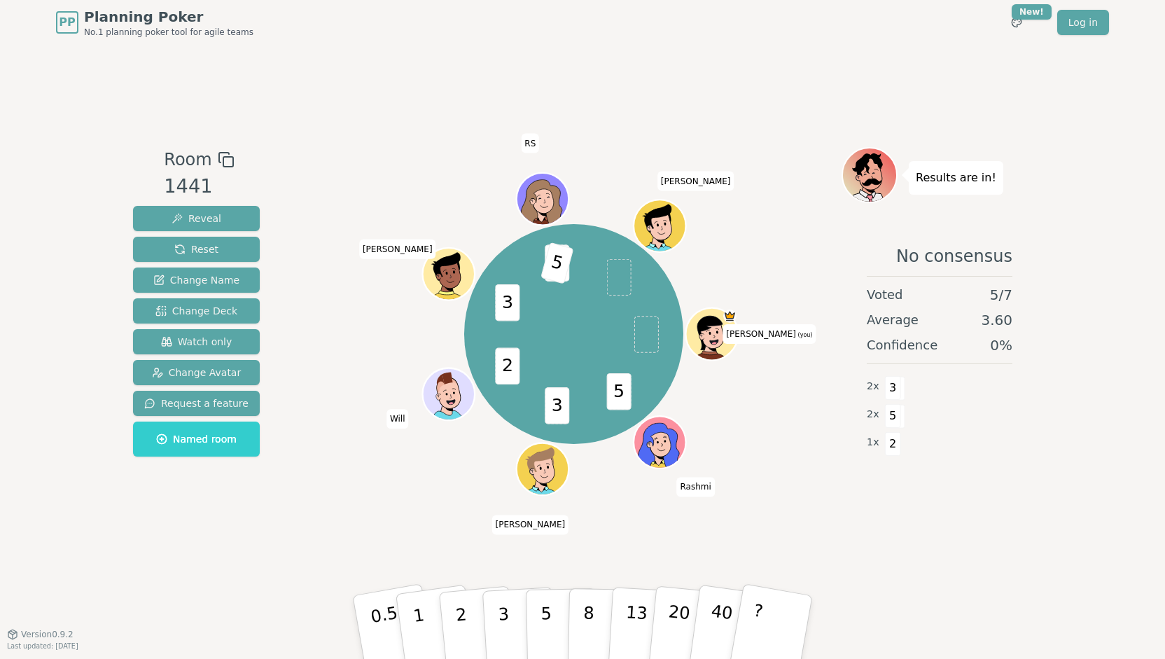 The width and height of the screenshot is (1165, 659). Describe the element at coordinates (197, 372) in the screenshot. I see `span: Change Avatar` at that location.